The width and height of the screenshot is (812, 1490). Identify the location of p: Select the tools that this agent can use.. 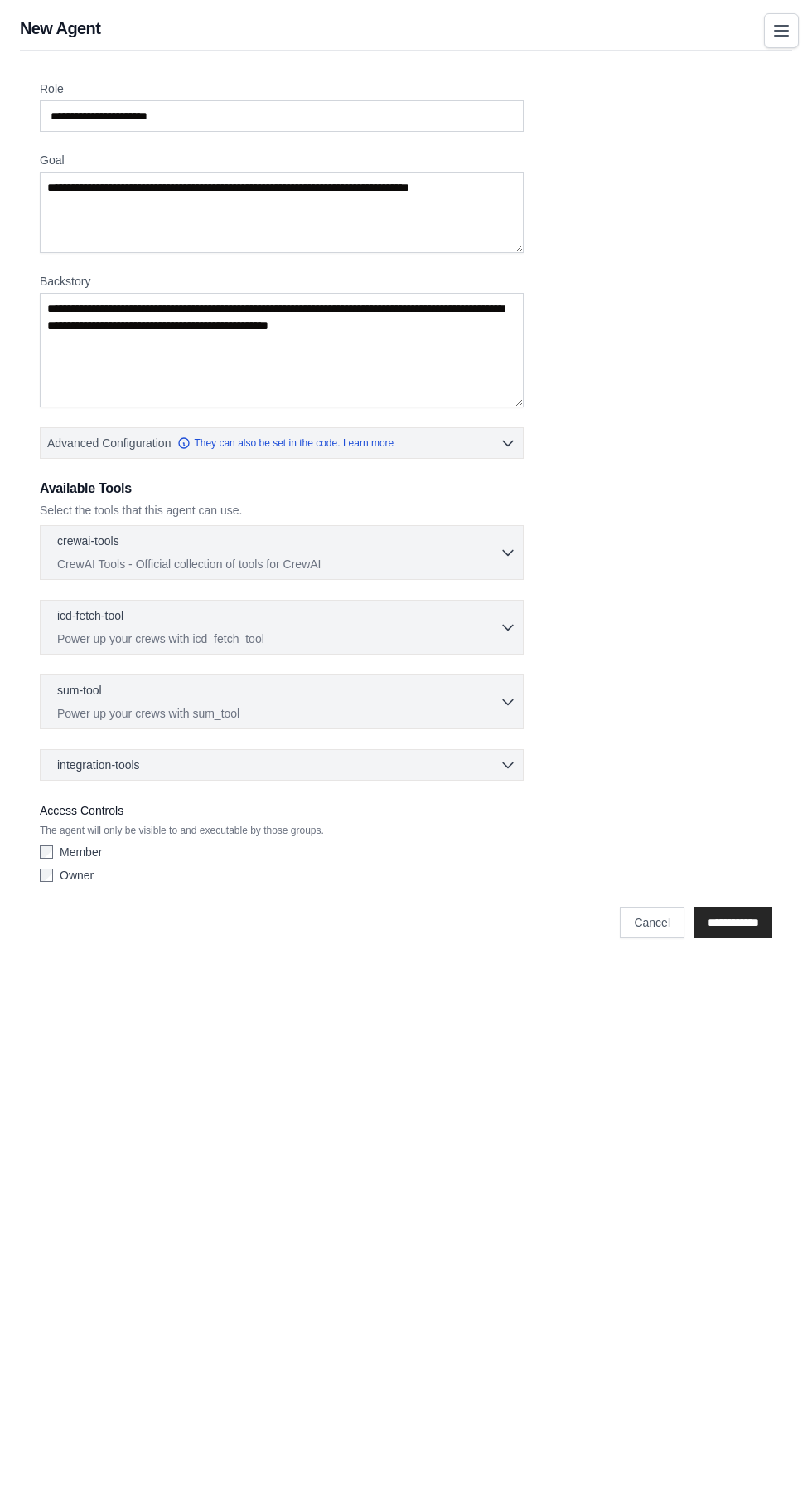
(282, 510).